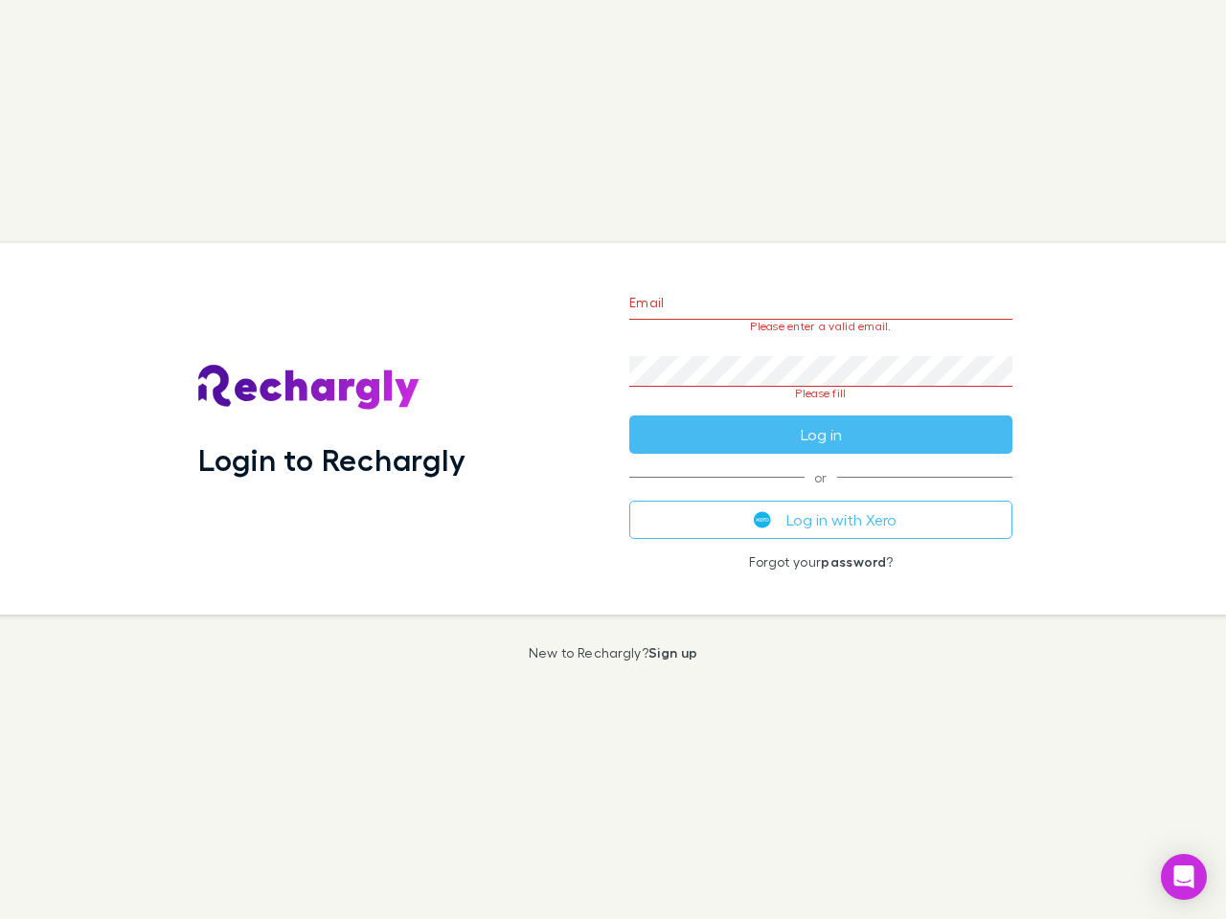 This screenshot has height=919, width=1226. Describe the element at coordinates (821, 520) in the screenshot. I see `button: Log in with Xero` at that location.